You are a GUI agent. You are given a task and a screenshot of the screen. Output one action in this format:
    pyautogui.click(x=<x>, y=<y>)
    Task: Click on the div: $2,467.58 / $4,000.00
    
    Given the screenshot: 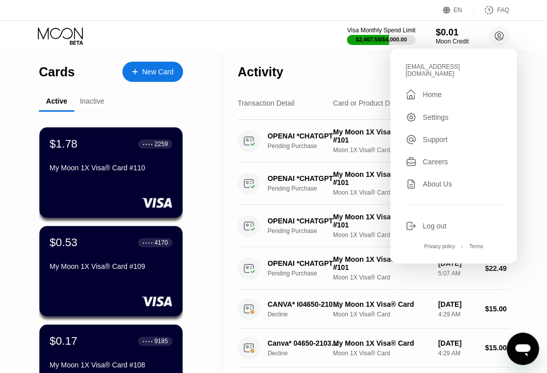 What is the action you would take?
    pyautogui.click(x=381, y=39)
    